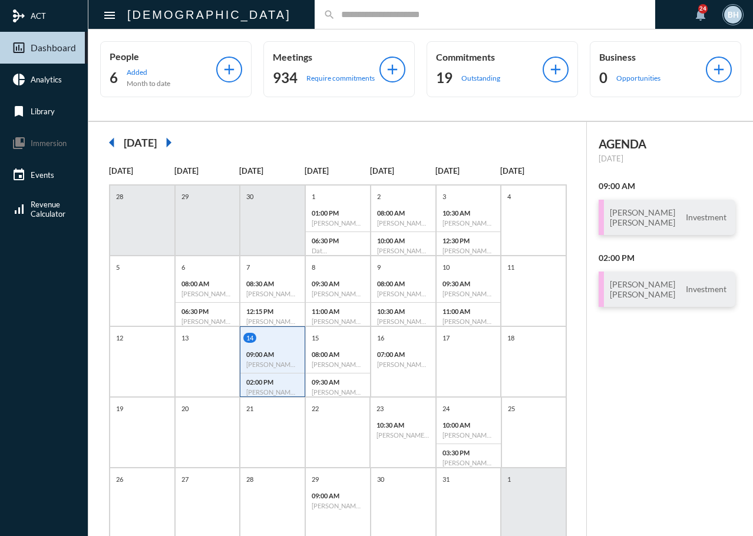 The width and height of the screenshot is (753, 536). I want to click on span: Immersion, so click(48, 143).